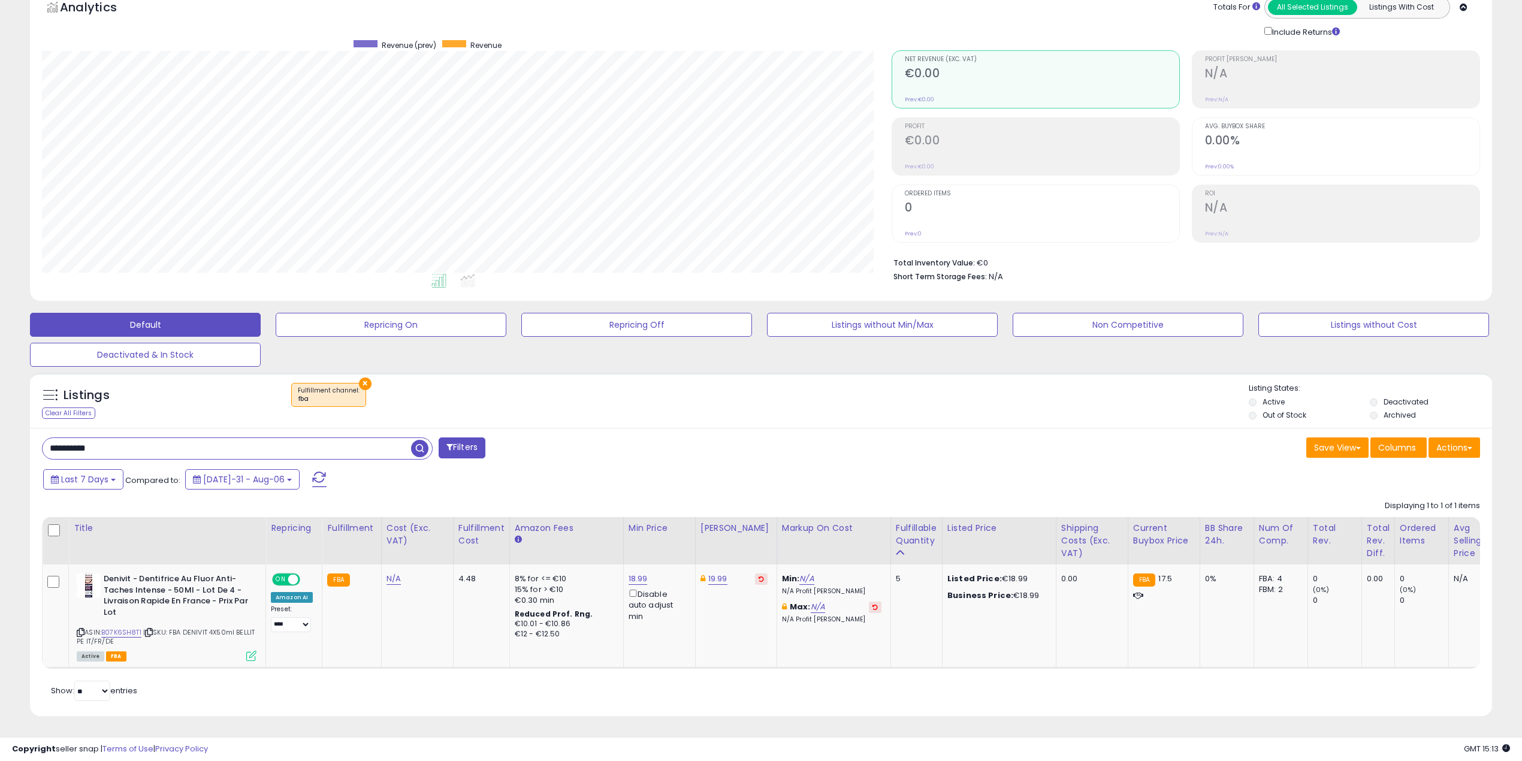 This screenshot has width=1522, height=761. What do you see at coordinates (308, 579) in the screenshot?
I see `span: OFF` at bounding box center [308, 579].